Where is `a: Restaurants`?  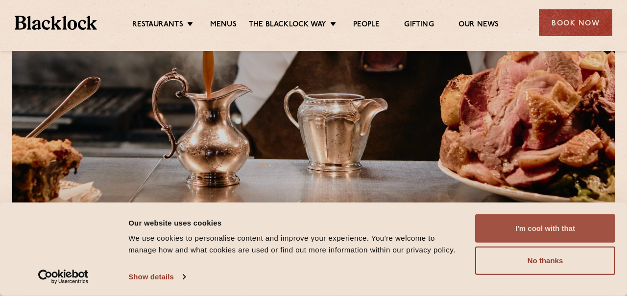
a: Restaurants is located at coordinates (158, 25).